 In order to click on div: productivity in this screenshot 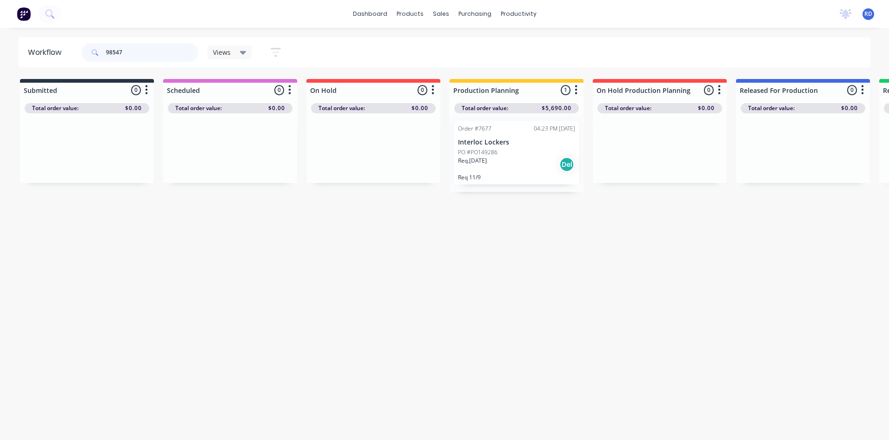, I will do `click(519, 14)`.